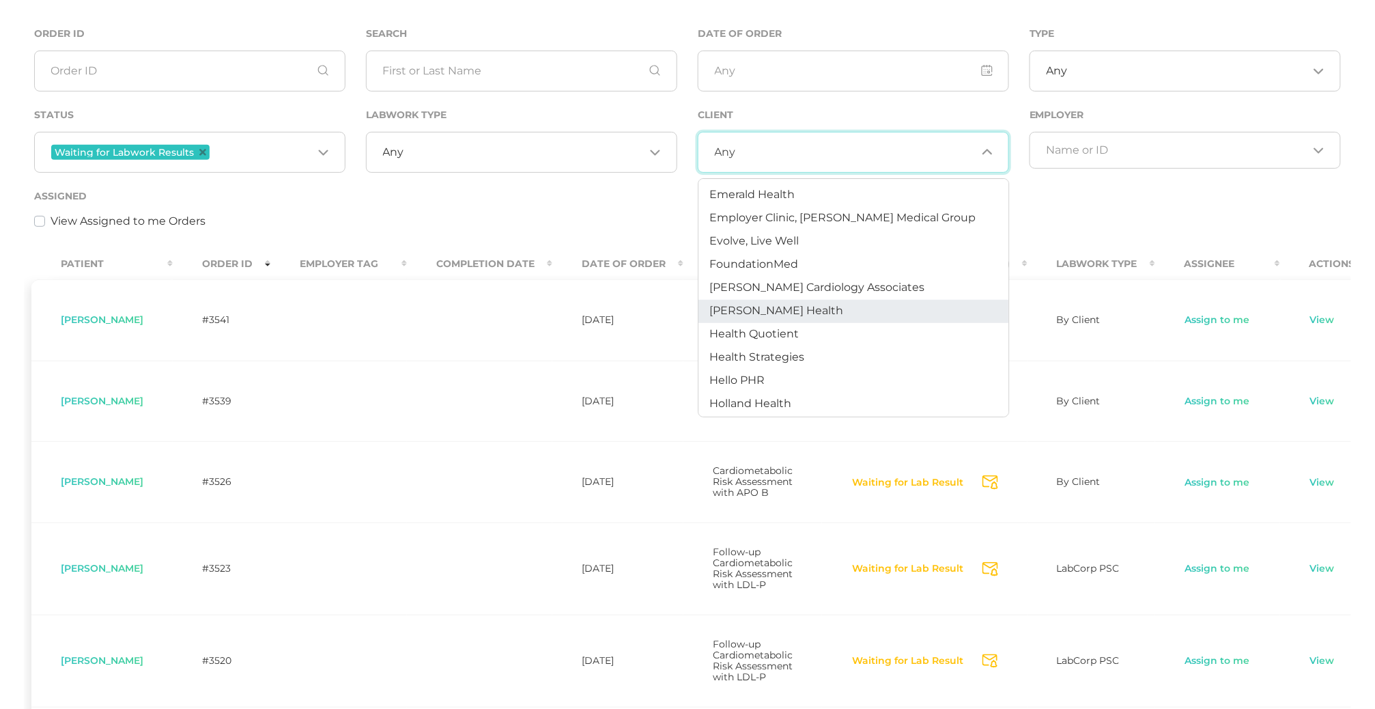 This screenshot has width=1375, height=709. What do you see at coordinates (716, 115) in the screenshot?
I see `label: Client` at bounding box center [716, 115].